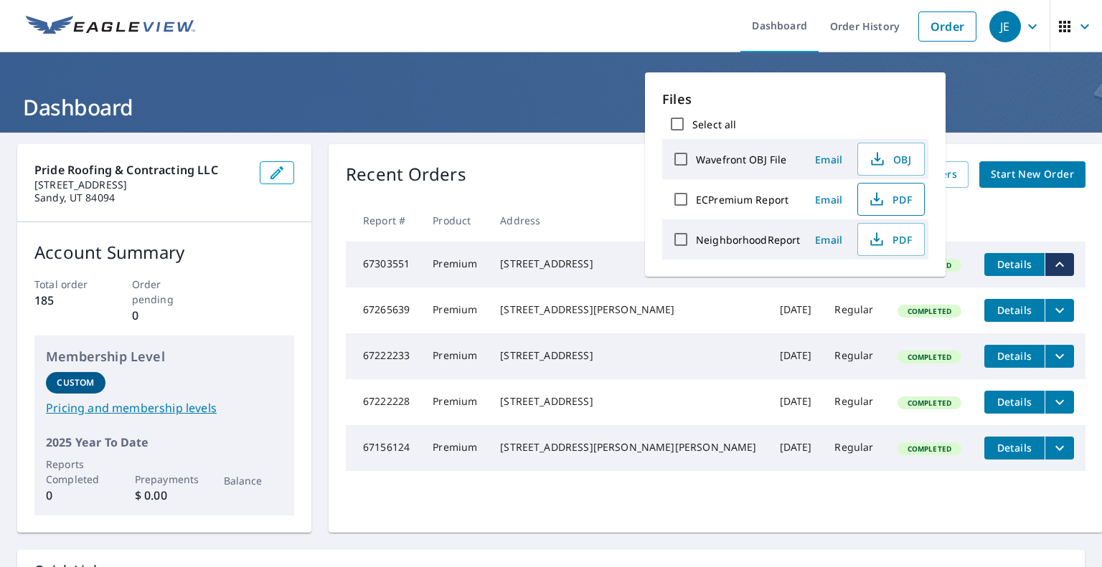  Describe the element at coordinates (1014, 311) in the screenshot. I see `button: detailsBtn-67265639` at that location.